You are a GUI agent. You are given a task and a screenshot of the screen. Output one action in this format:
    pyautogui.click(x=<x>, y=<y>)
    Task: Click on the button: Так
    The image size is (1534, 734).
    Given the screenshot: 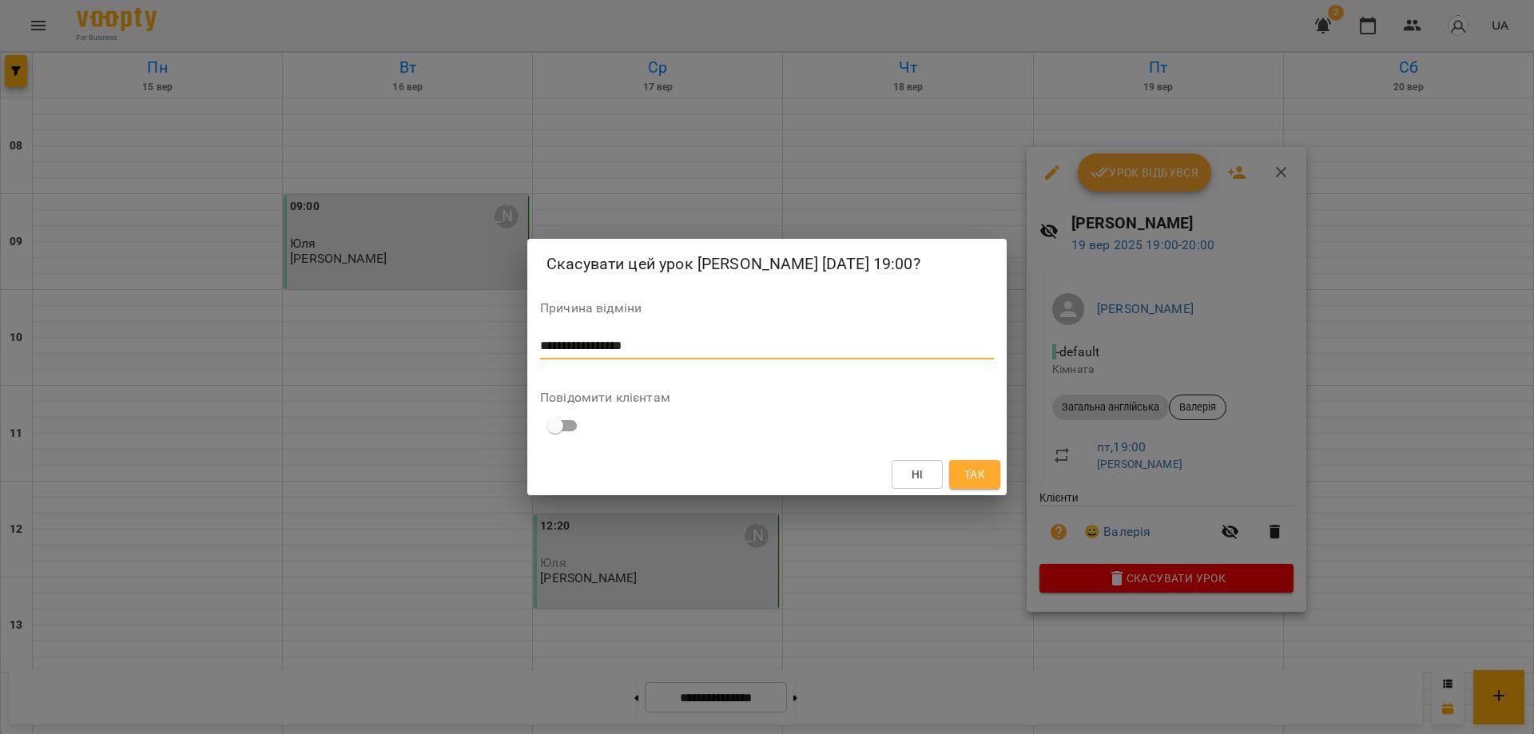 What is the action you would take?
    pyautogui.click(x=975, y=475)
    